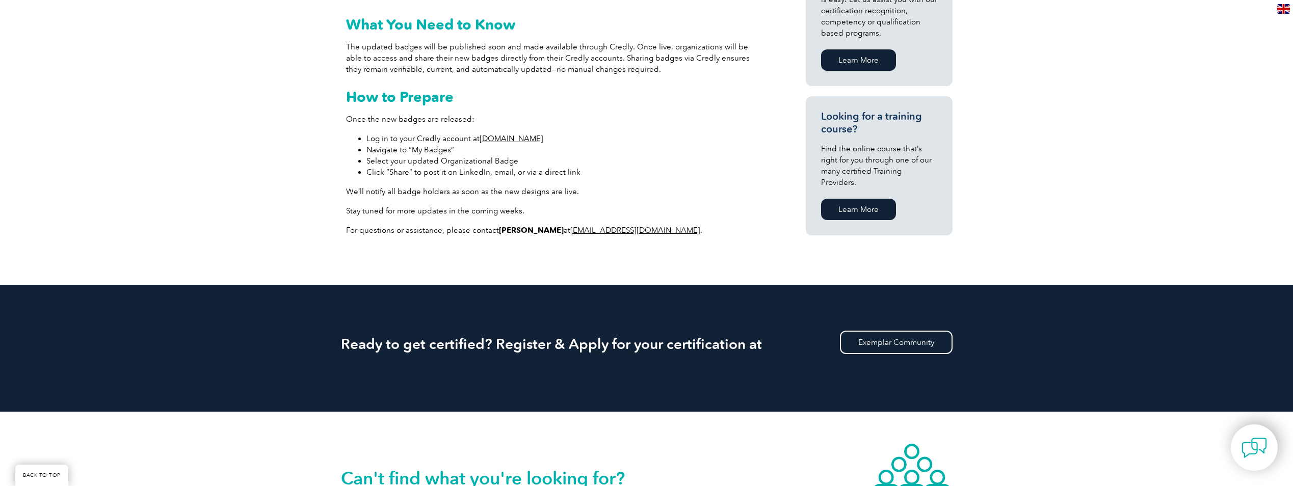 The height and width of the screenshot is (486, 1293). I want to click on a: Exemplar Community, so click(896, 342).